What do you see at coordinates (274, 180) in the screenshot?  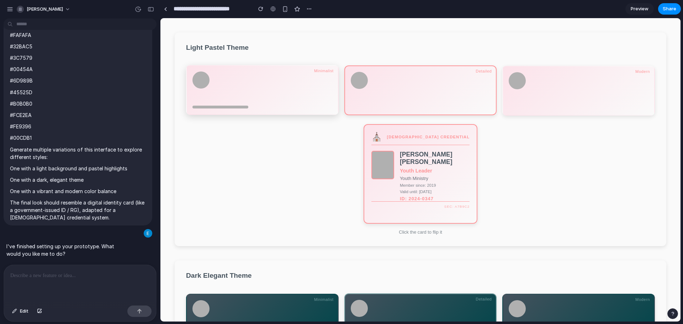 I see `div: ID: 2024-0347` at bounding box center [274, 180].